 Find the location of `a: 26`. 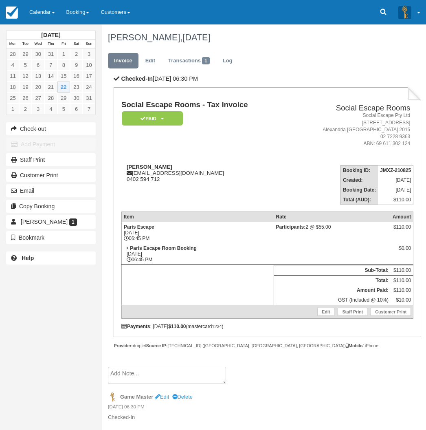

a: 26 is located at coordinates (25, 98).